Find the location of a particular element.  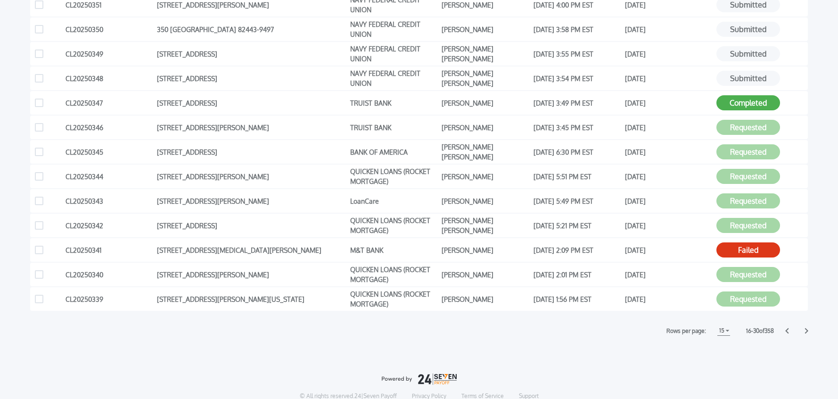

div: CL20250342 is located at coordinates (109, 225).